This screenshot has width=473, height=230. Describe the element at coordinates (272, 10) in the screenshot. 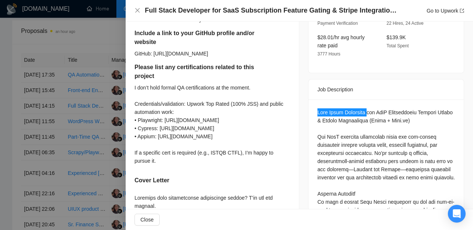

I see `h4: Full Stack Developer for SaaS Subscription Feature Gating & Stripe Integration (React + Node.js)` at that location.